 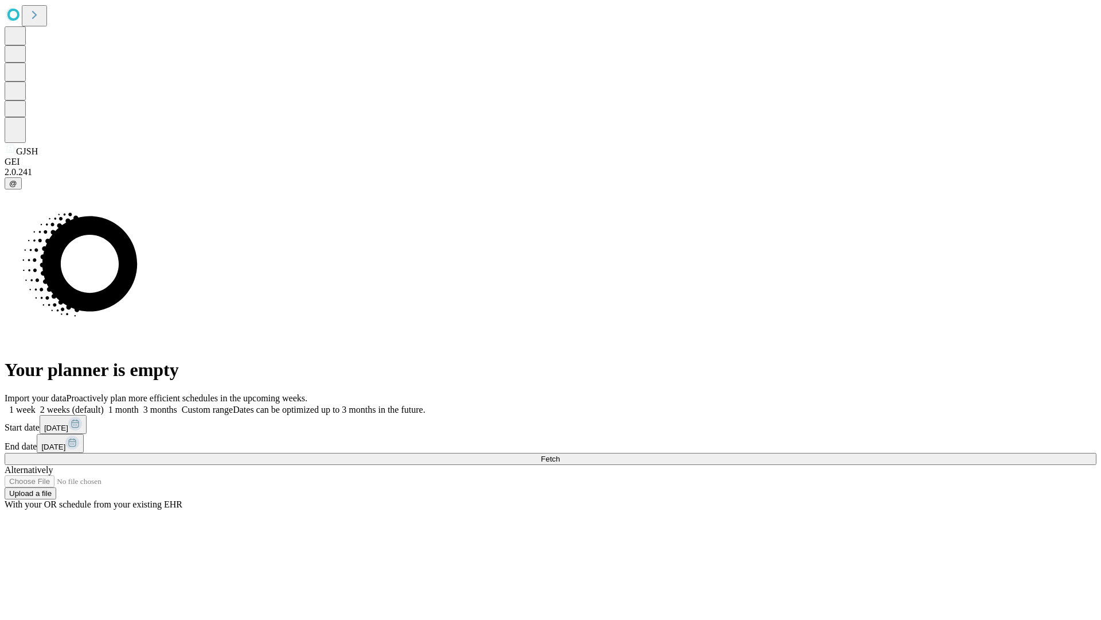 What do you see at coordinates (160, 409) in the screenshot?
I see `span: 3 months` at bounding box center [160, 409].